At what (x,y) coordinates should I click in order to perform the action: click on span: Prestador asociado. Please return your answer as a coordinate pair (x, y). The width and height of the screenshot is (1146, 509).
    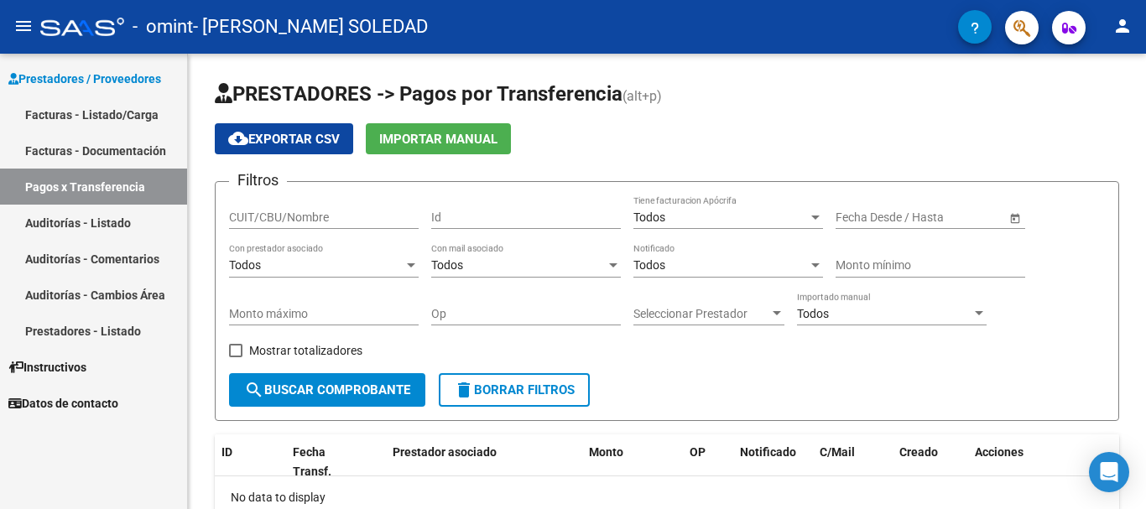
    Looking at the image, I should click on (445, 452).